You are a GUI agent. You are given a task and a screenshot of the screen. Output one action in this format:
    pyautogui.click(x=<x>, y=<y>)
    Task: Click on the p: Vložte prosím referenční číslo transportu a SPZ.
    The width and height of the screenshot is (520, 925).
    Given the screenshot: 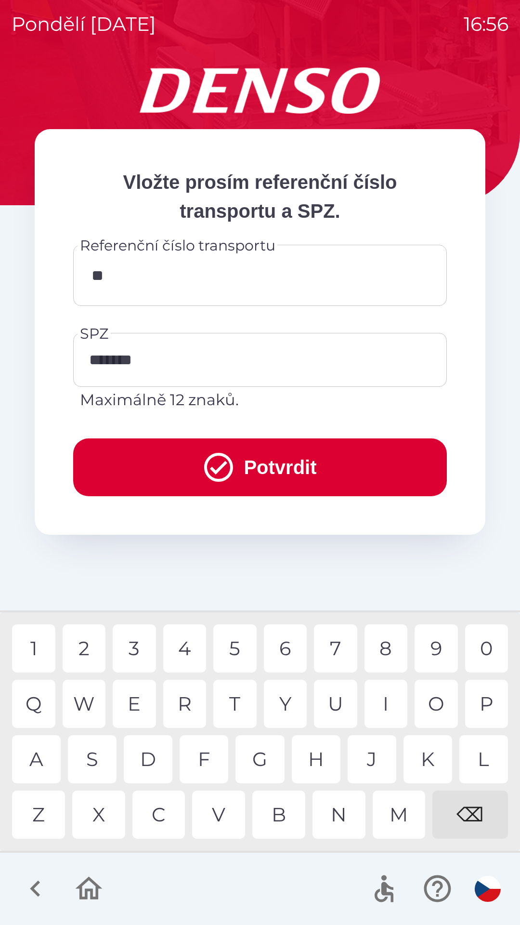 What is the action you would take?
    pyautogui.click(x=260, y=197)
    